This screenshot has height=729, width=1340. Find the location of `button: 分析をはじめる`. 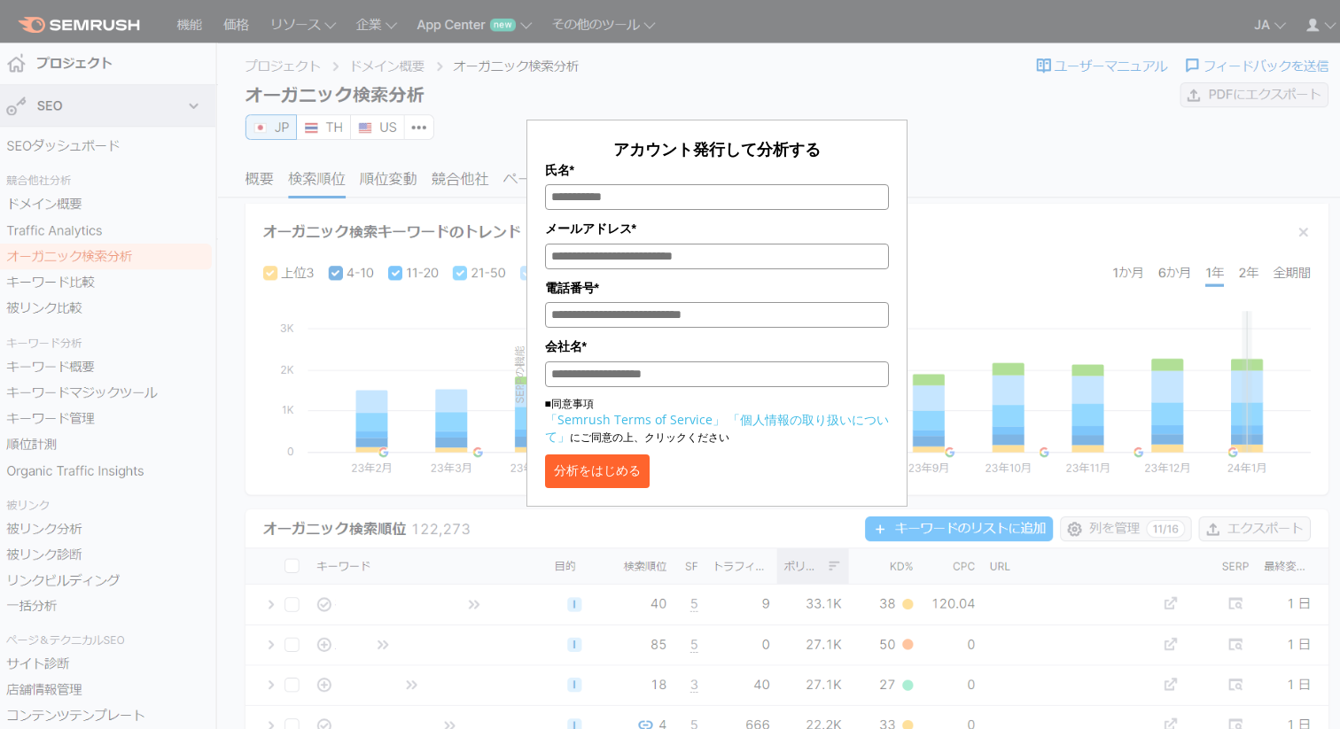

button: 分析をはじめる is located at coordinates (597, 471).